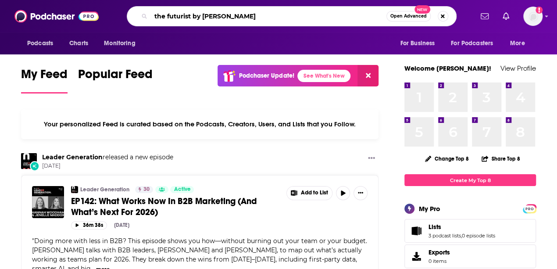  I want to click on p: Podchaser Update!, so click(266, 75).